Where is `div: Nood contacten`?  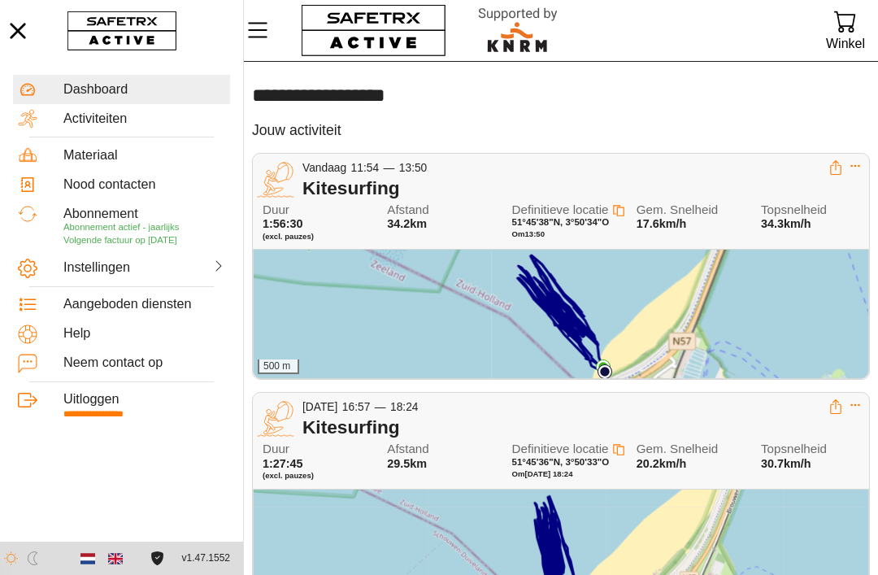
div: Nood contacten is located at coordinates (144, 184).